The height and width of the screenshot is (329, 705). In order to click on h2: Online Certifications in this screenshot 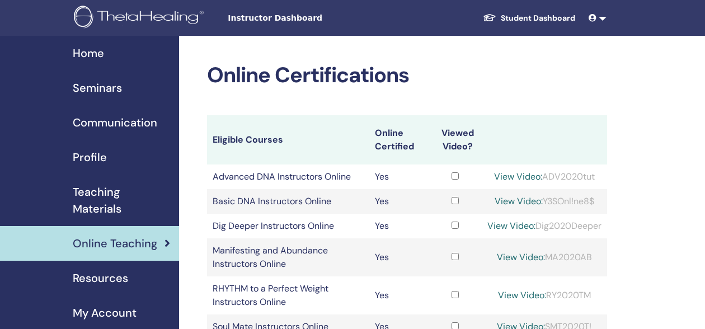, I will do `click(407, 75)`.